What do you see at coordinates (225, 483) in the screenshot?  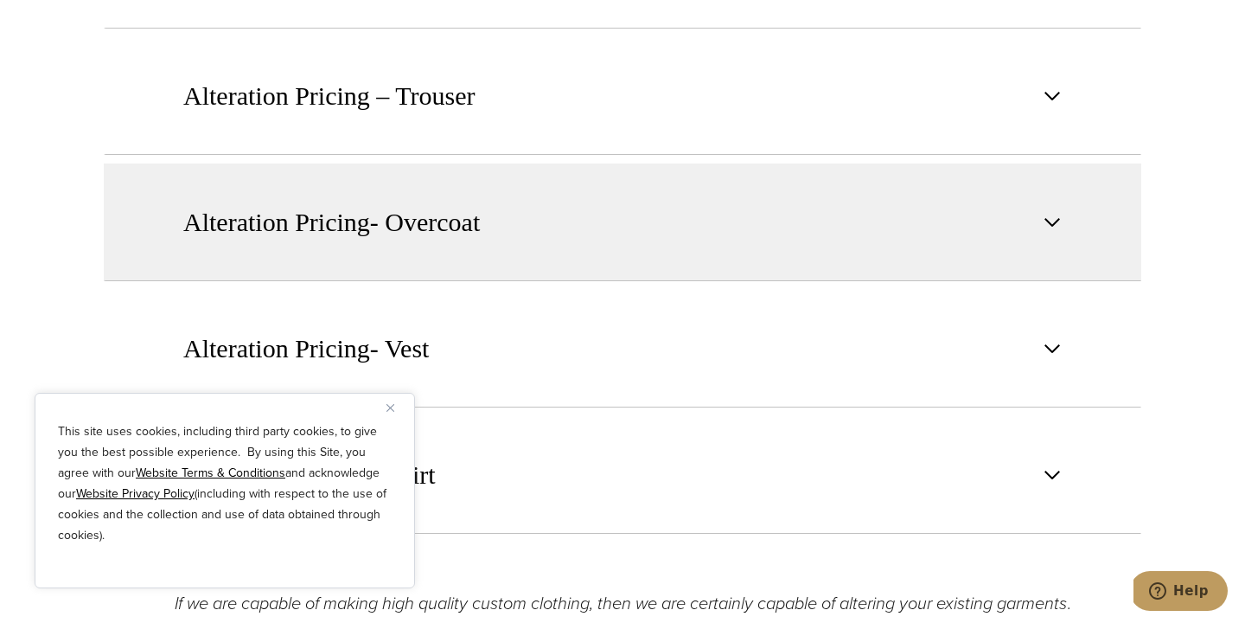 I see `p: This site uses cookies, including third party cookies, to give you the best possible experience. ...` at bounding box center [225, 483].